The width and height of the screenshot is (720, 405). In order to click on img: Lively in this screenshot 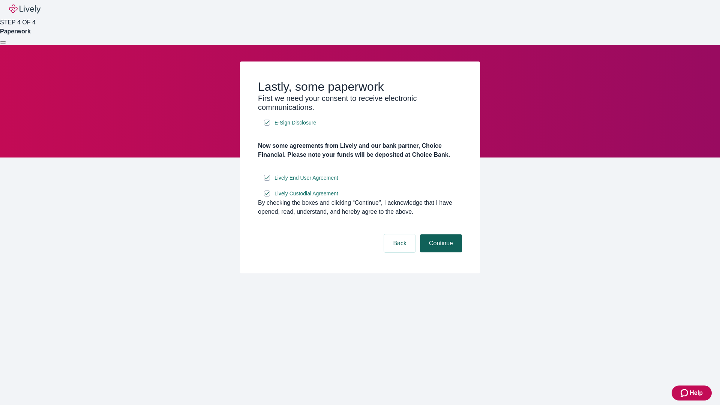, I will do `click(25, 9)`.